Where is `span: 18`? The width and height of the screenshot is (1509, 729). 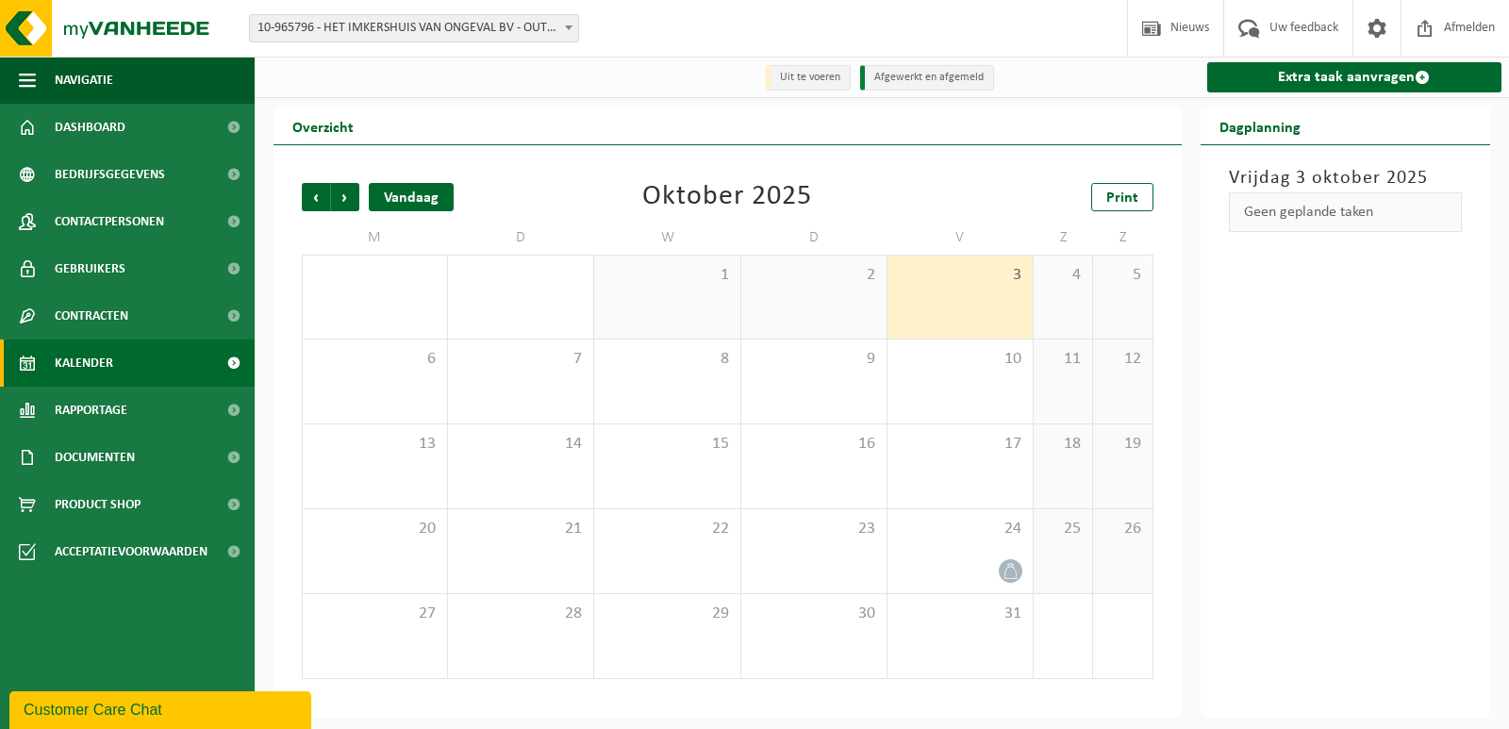
span: 18 is located at coordinates (1063, 444).